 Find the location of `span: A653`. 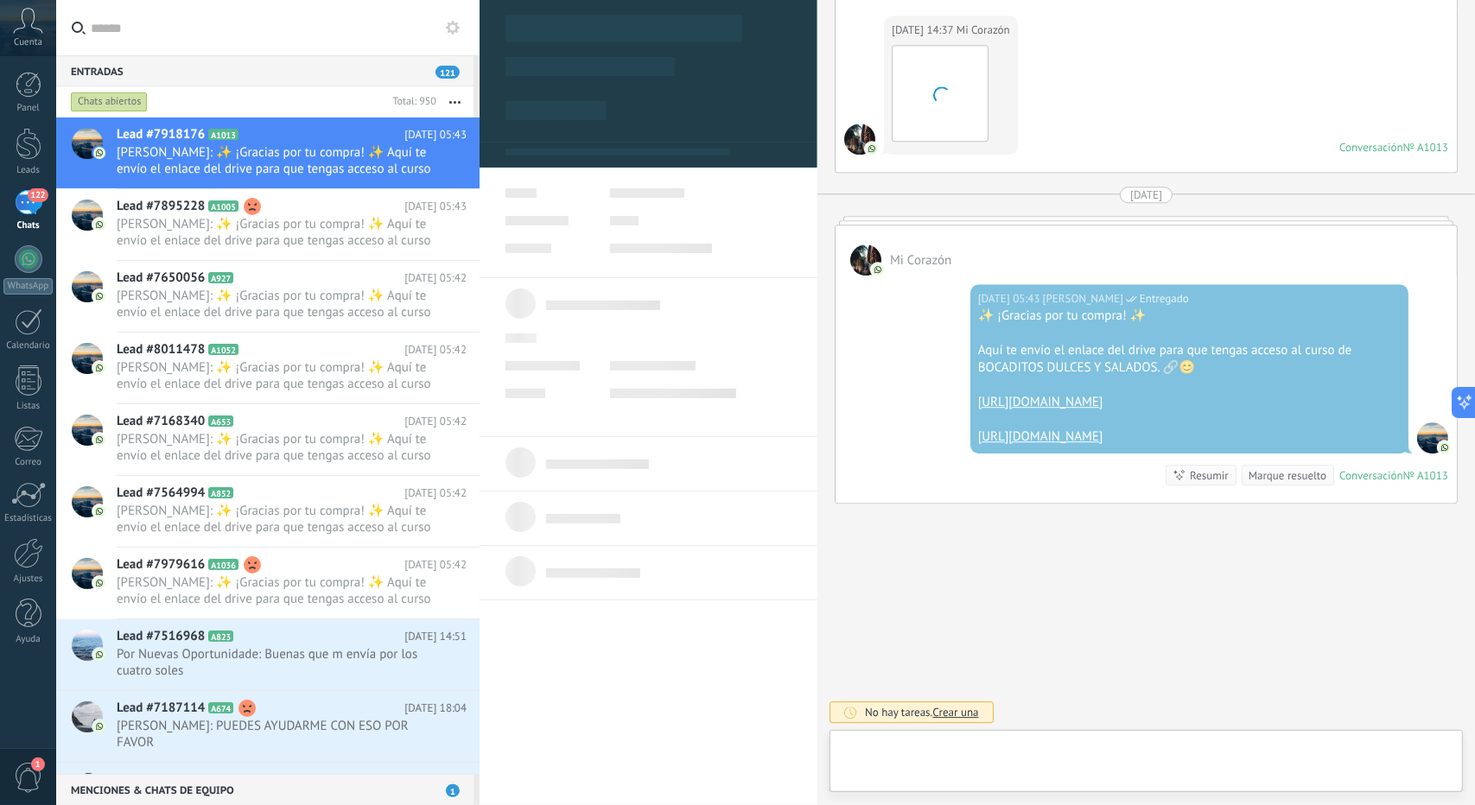

span: A653 is located at coordinates (220, 421).